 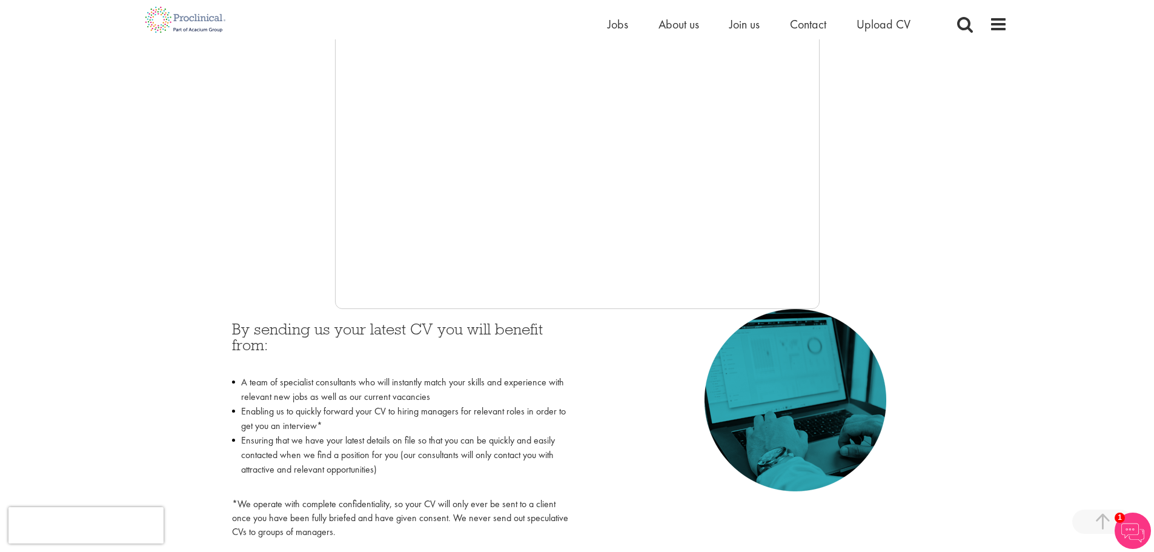 What do you see at coordinates (808, 24) in the screenshot?
I see `a: Contact` at bounding box center [808, 24].